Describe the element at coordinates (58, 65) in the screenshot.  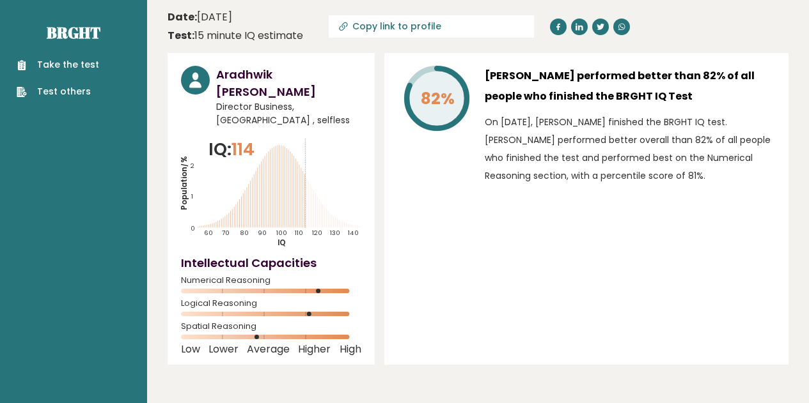
I see `a: Take the test` at that location.